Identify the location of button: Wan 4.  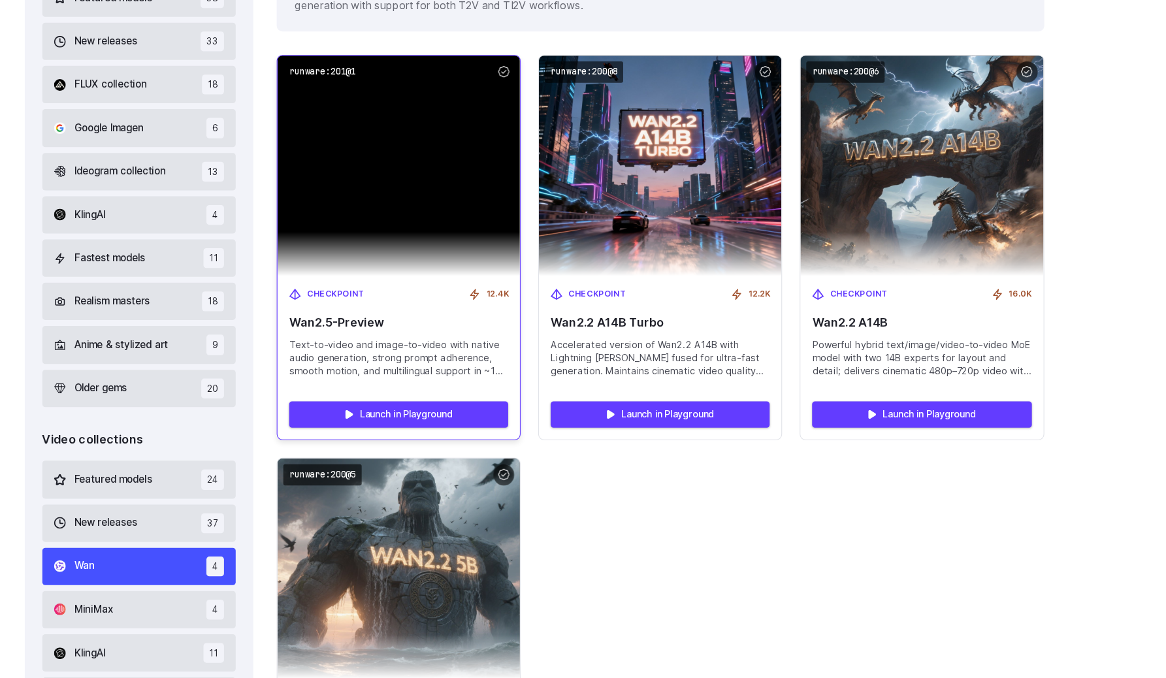
(231, 537).